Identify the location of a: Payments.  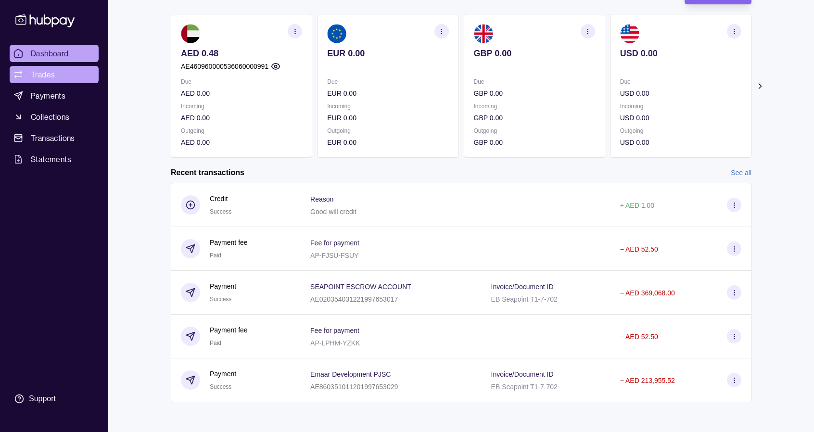
(54, 96).